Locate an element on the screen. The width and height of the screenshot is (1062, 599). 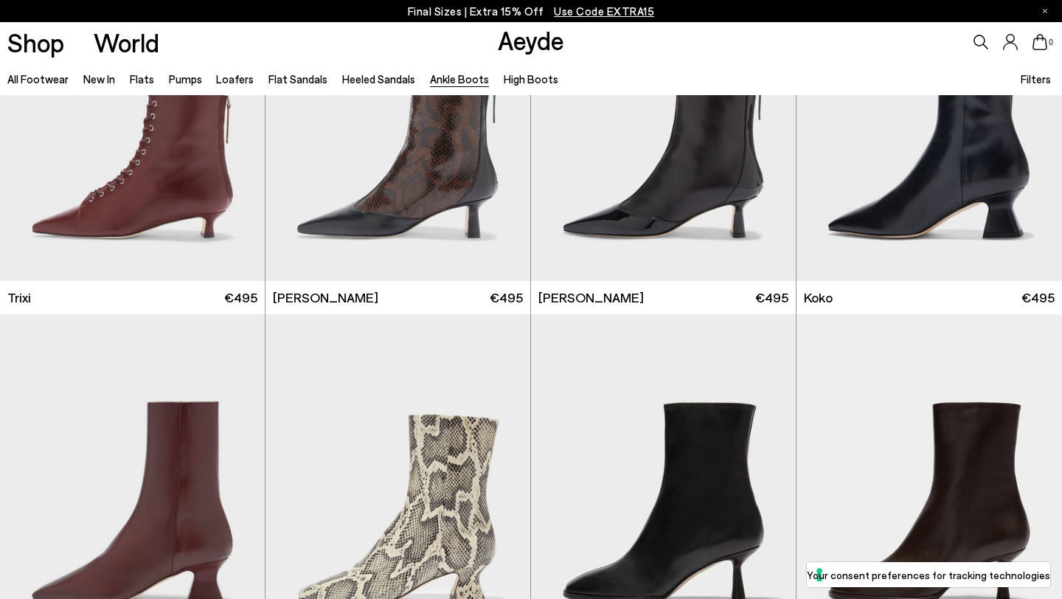
button: Your consent preferences for tracking technologies is located at coordinates (928, 574).